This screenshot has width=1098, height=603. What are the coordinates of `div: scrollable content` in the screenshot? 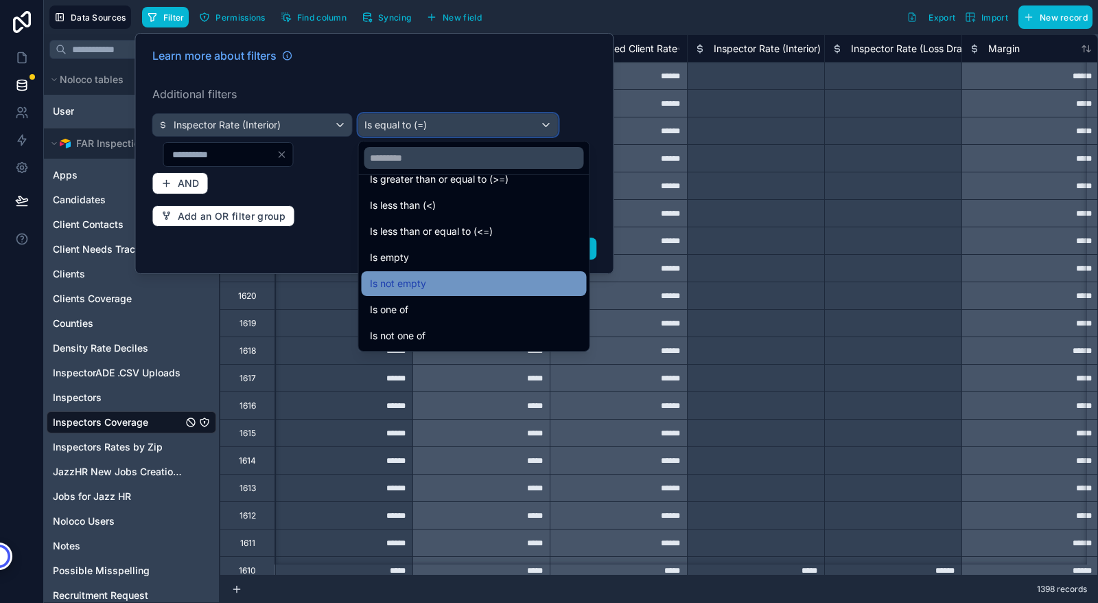 It's located at (131, 333).